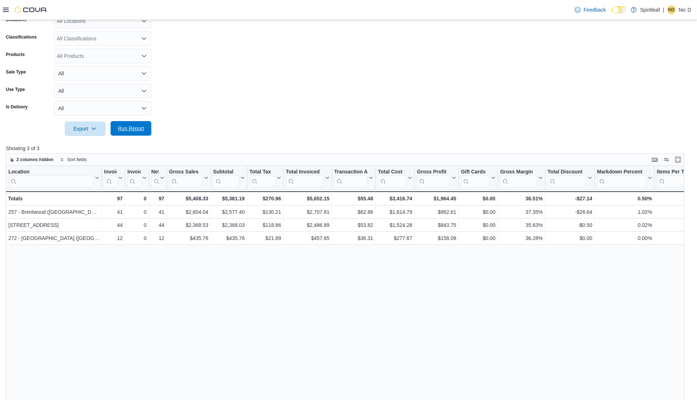 This screenshot has width=697, height=400. What do you see at coordinates (436, 225) in the screenshot?
I see `div: $843.75` at bounding box center [436, 225].